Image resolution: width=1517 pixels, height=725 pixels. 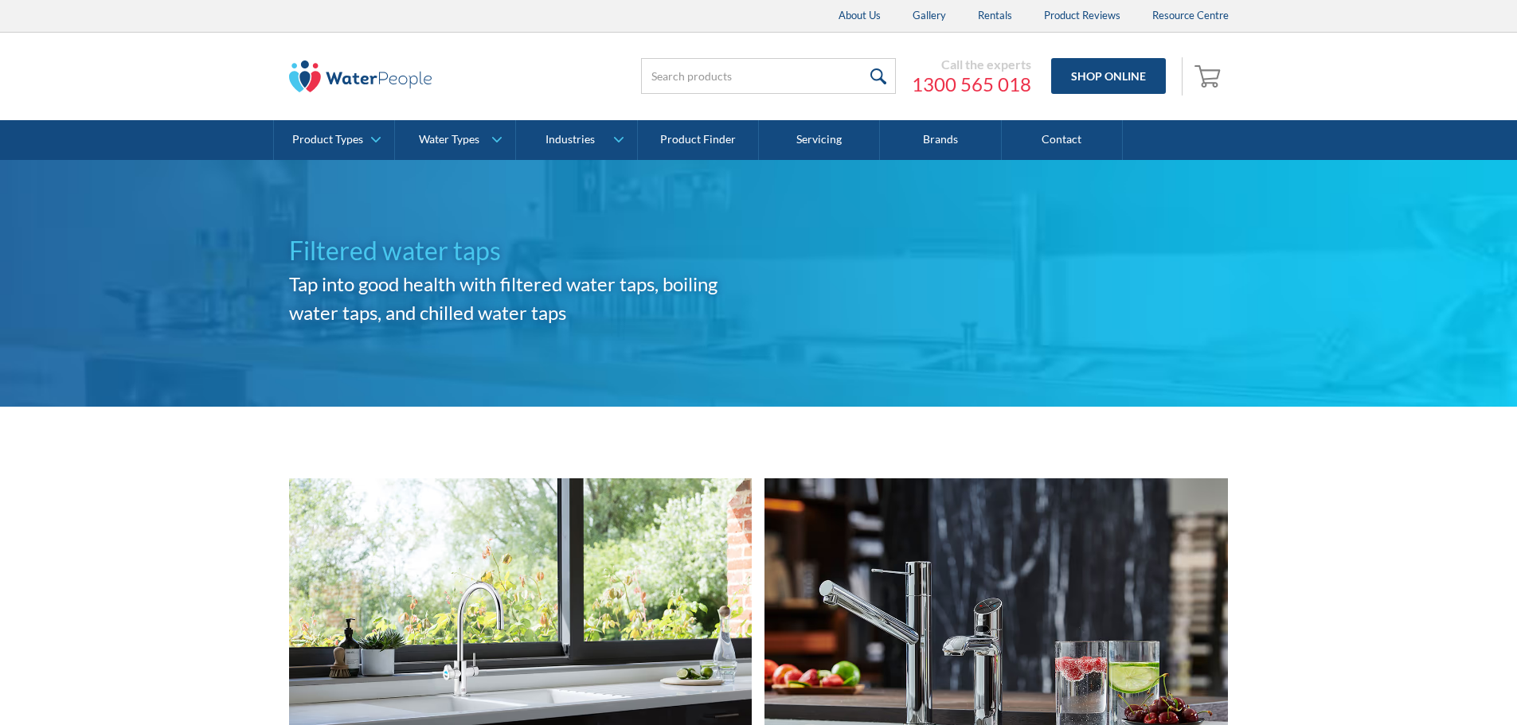 What do you see at coordinates (698, 140) in the screenshot?
I see `a: Product Finder` at bounding box center [698, 140].